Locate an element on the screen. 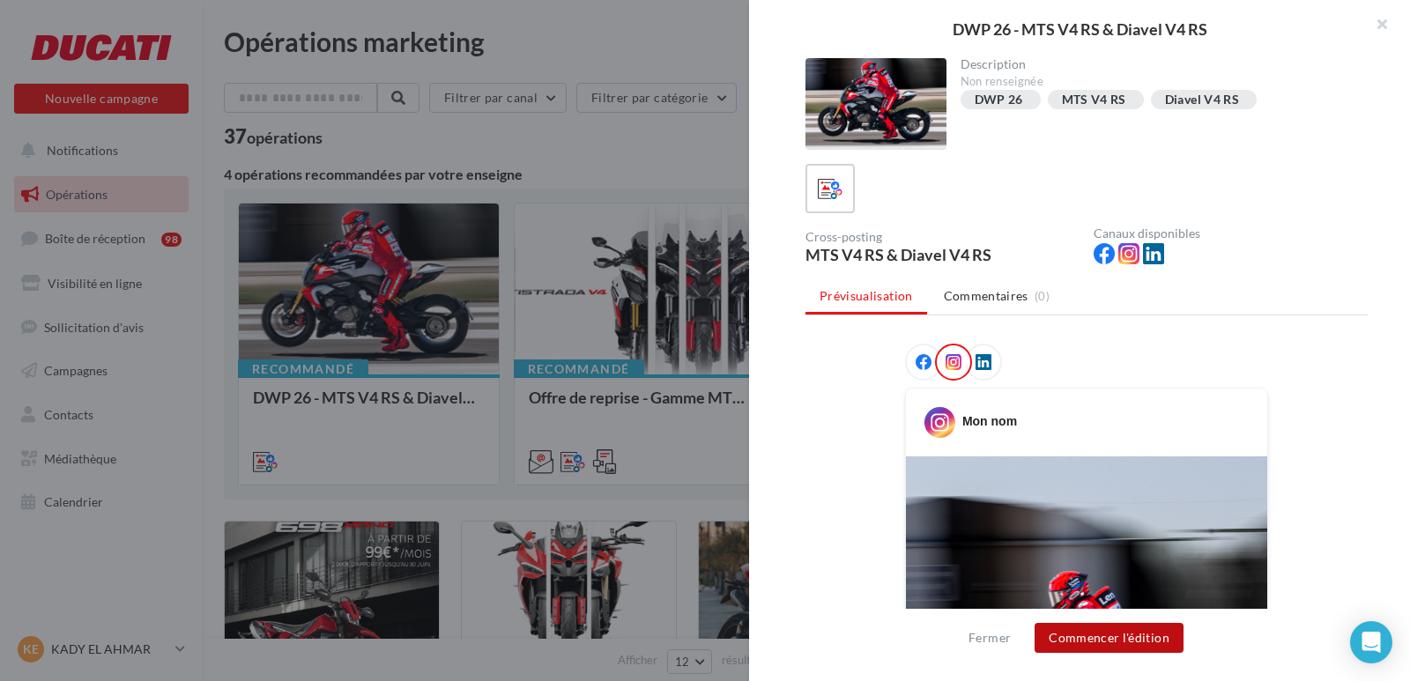  button: Commencer l'édition is located at coordinates (1109, 638).